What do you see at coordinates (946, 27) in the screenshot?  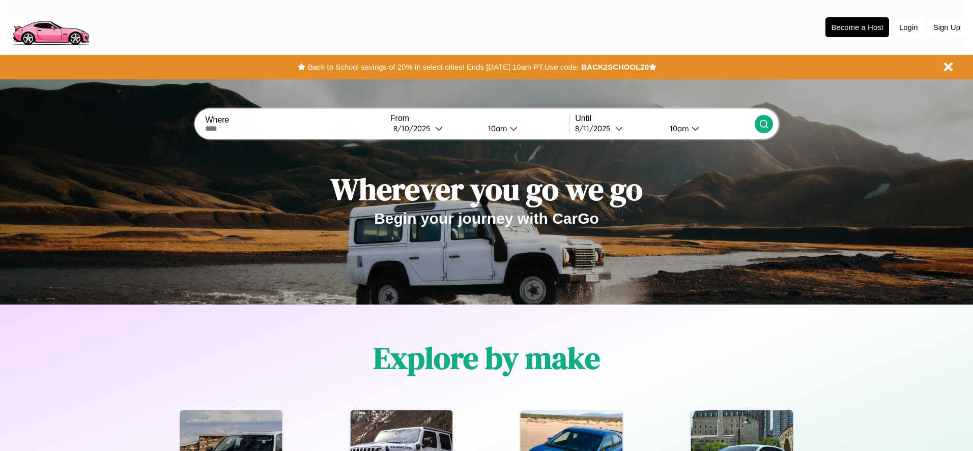 I see `button: Sign Up` at bounding box center [946, 27].